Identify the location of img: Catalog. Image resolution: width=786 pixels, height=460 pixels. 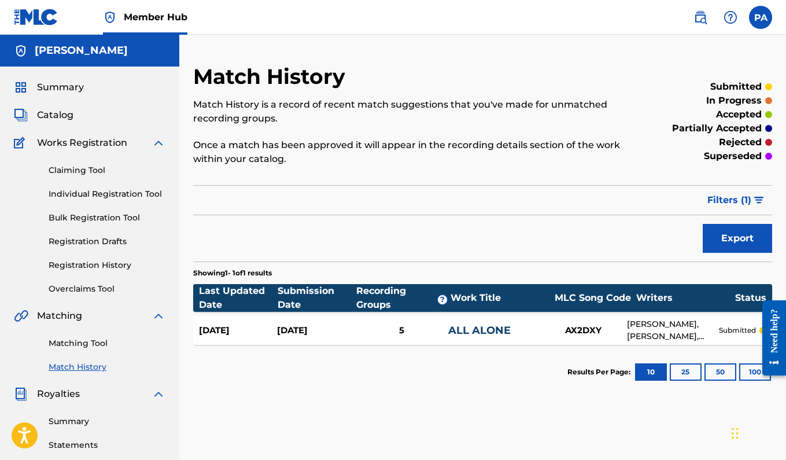
(21, 115).